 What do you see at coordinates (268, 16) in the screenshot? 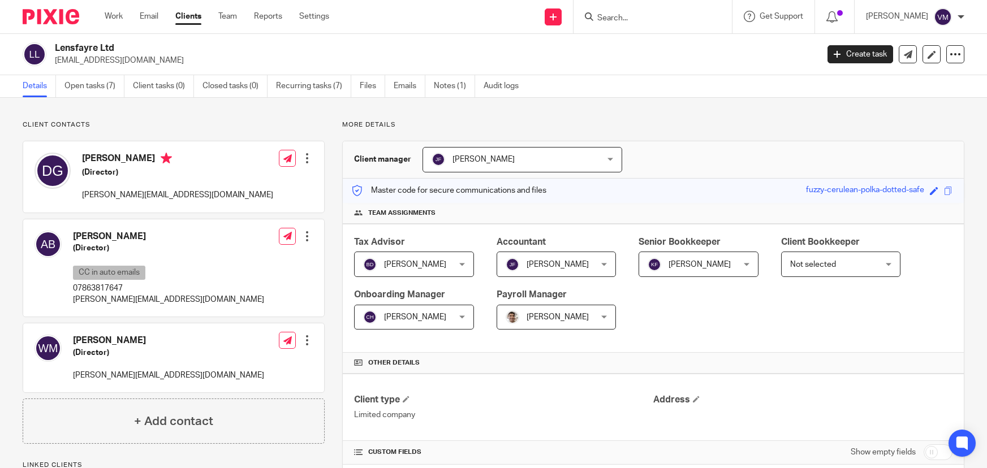
I see `a: Reports` at bounding box center [268, 16].